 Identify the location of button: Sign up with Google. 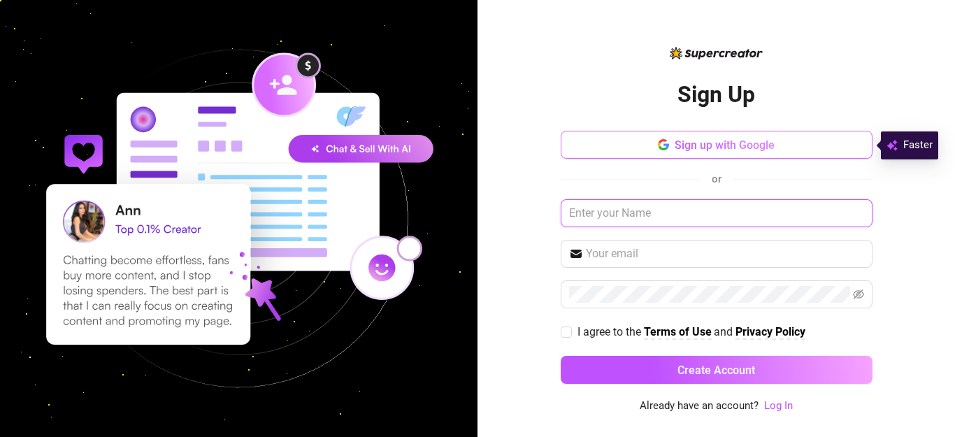
(717, 145).